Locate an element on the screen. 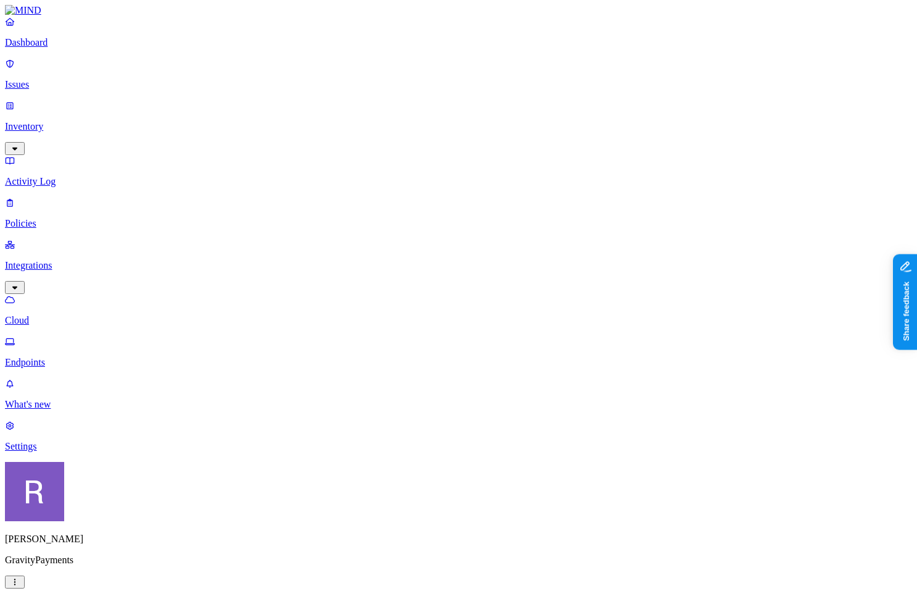  p: Integrations is located at coordinates (459, 265).